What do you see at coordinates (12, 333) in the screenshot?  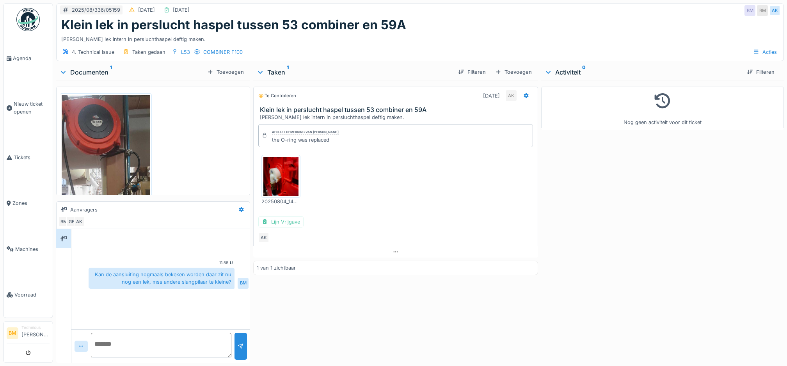 I see `li: BM` at bounding box center [12, 333].